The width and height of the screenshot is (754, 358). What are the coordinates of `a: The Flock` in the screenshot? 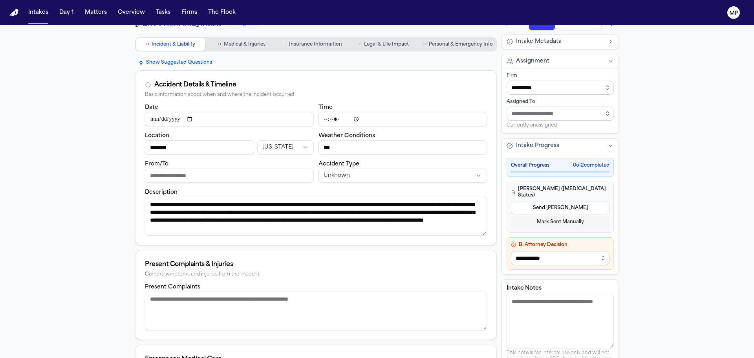 It's located at (222, 13).